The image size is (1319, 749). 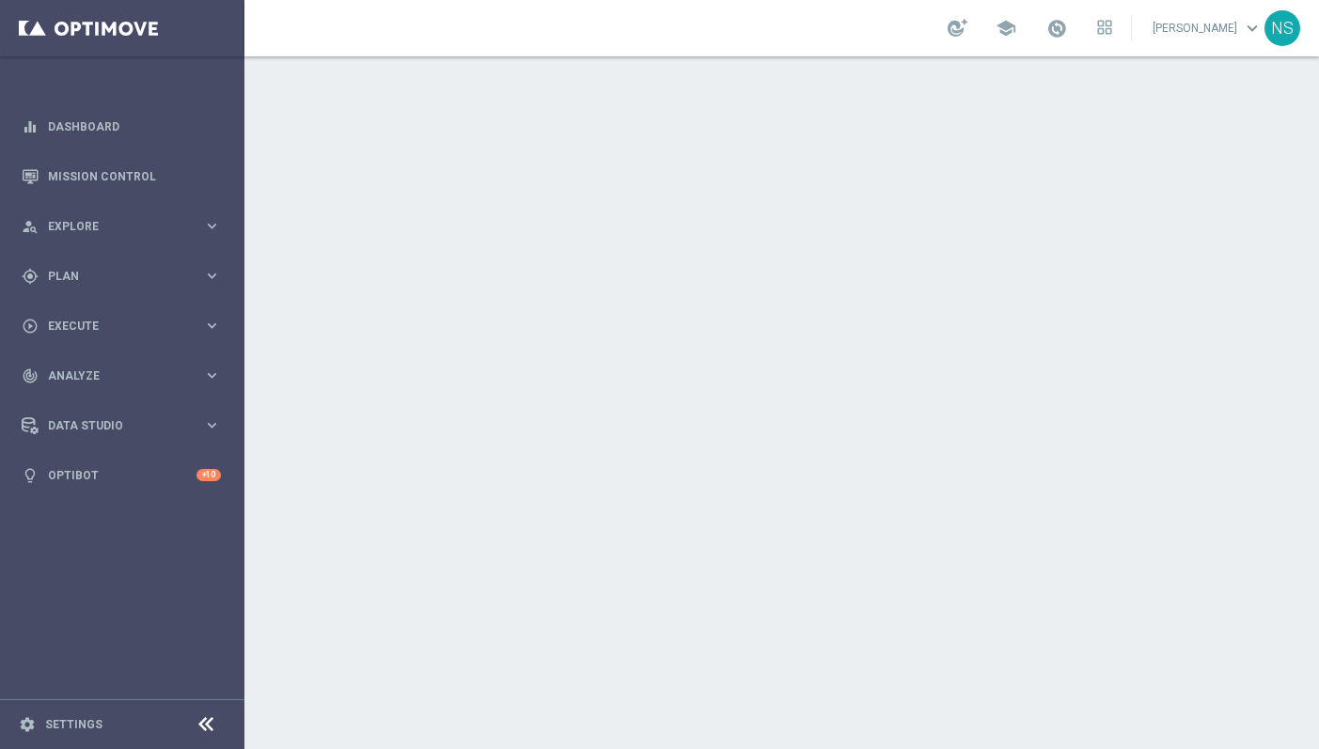 What do you see at coordinates (125, 326) in the screenshot?
I see `span: Execute` at bounding box center [125, 326].